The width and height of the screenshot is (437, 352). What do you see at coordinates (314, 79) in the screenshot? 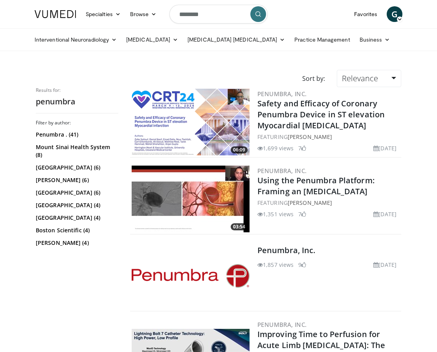
I see `div: Sort by:` at bounding box center [314, 79].